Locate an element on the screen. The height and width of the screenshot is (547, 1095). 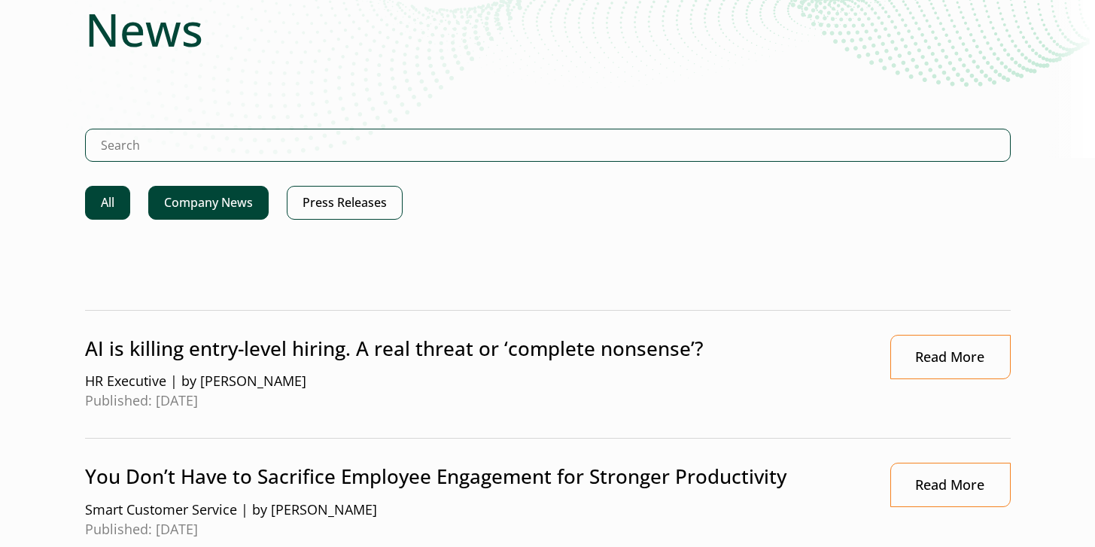
a: Press Releases is located at coordinates (345, 202).